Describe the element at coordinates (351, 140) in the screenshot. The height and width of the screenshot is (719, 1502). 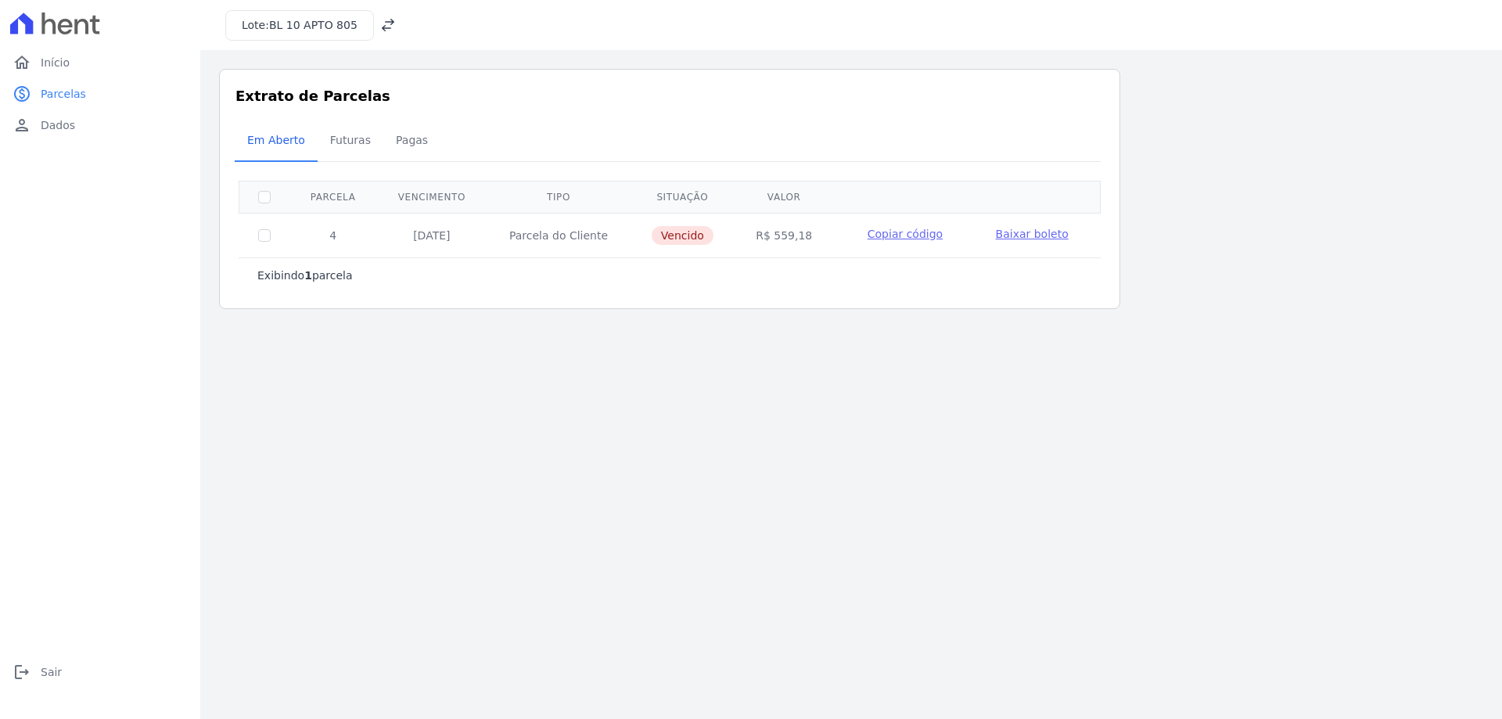
I see `span: Futuras` at that location.